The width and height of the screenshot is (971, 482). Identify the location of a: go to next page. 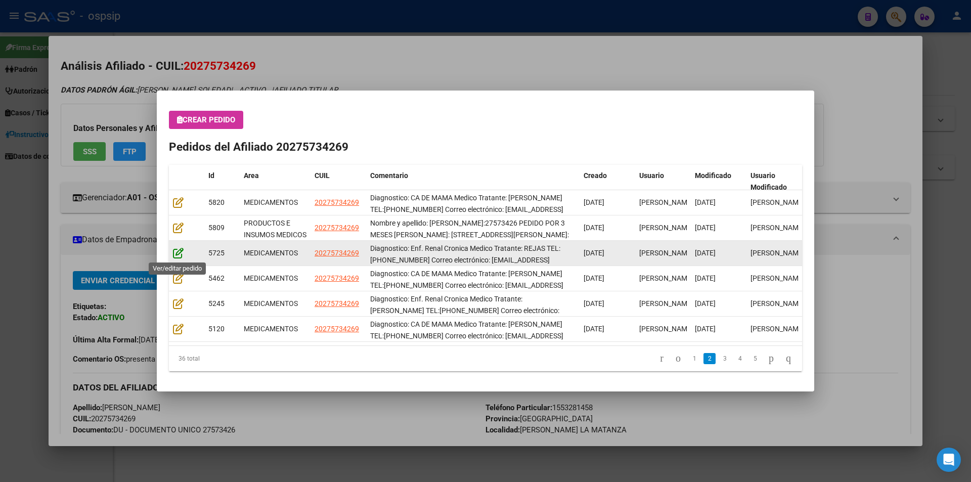
(771, 358).